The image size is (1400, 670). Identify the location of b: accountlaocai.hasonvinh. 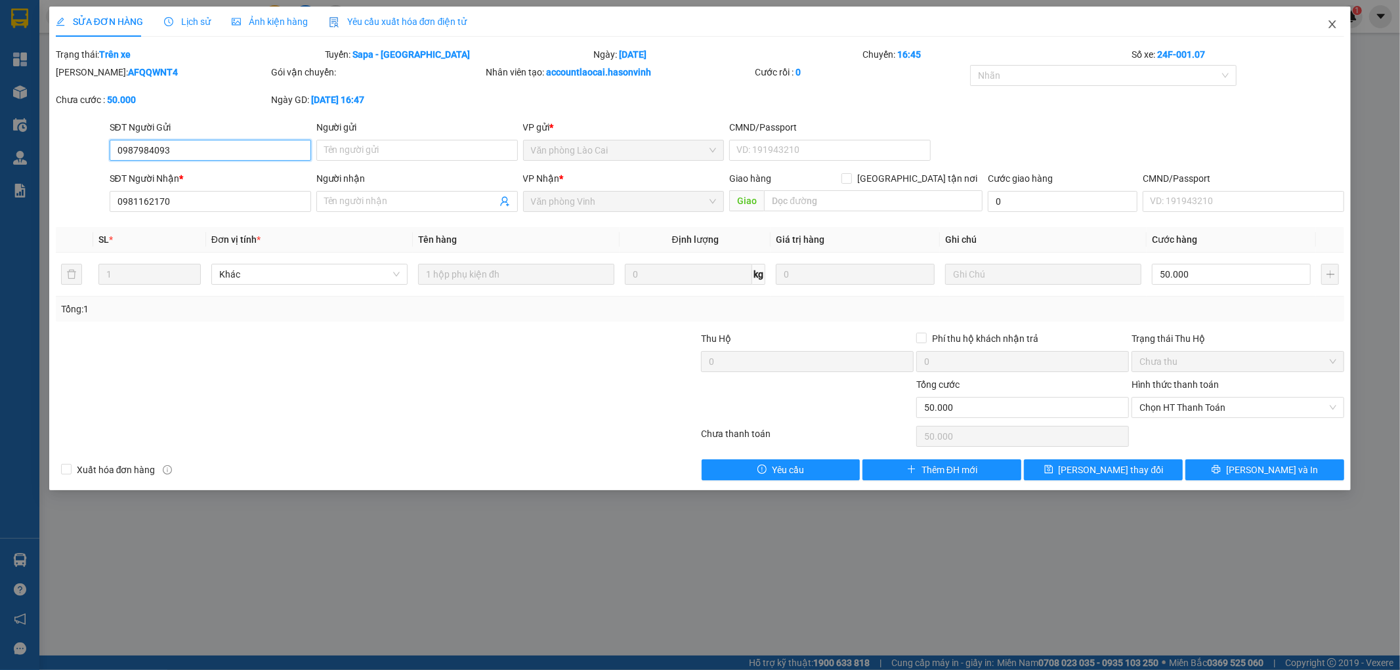
(599, 72).